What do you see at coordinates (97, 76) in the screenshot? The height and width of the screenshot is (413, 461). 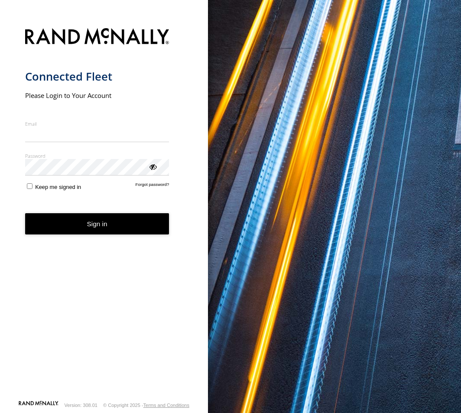 I see `h1: Connected Fleet` at bounding box center [97, 76].